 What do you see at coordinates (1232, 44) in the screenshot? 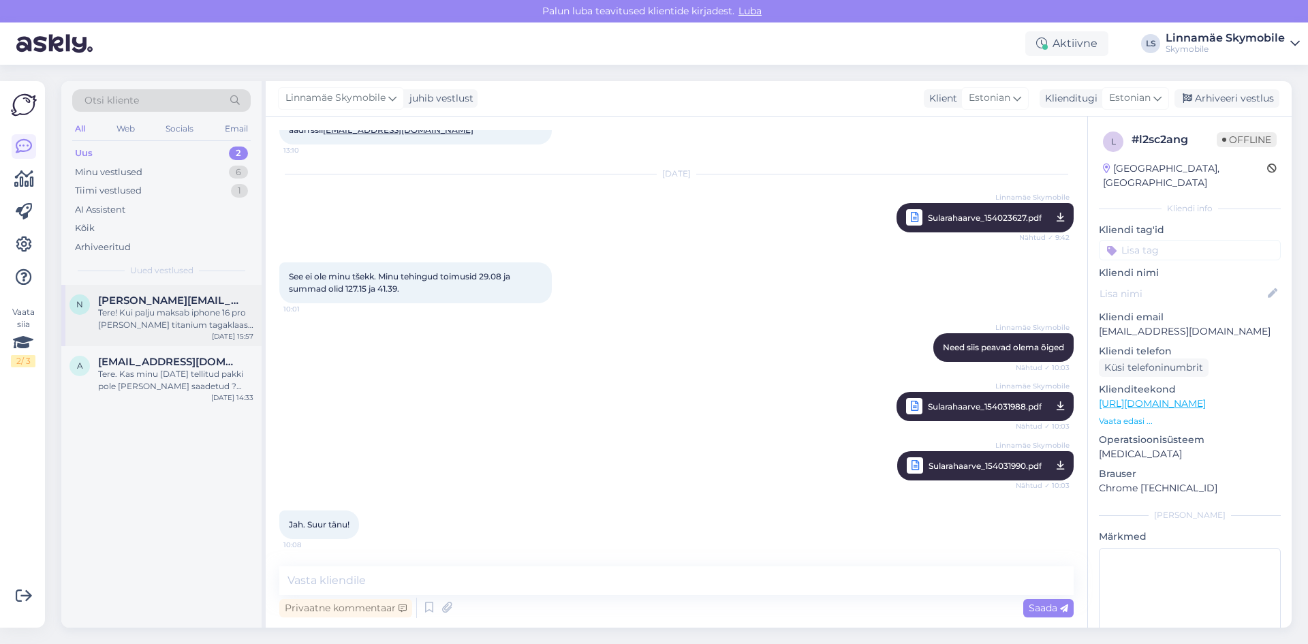
I see `a: Linnamäe SkymobileSkymobile` at bounding box center [1232, 44].